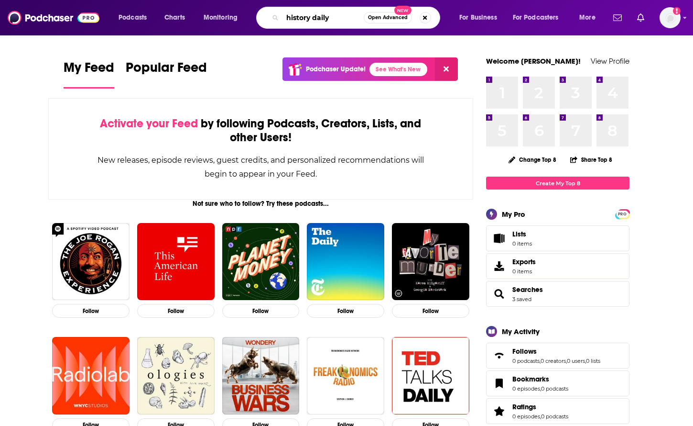 This screenshot has height=426, width=693. What do you see at coordinates (132, 18) in the screenshot?
I see `span: Podcasts` at bounding box center [132, 18].